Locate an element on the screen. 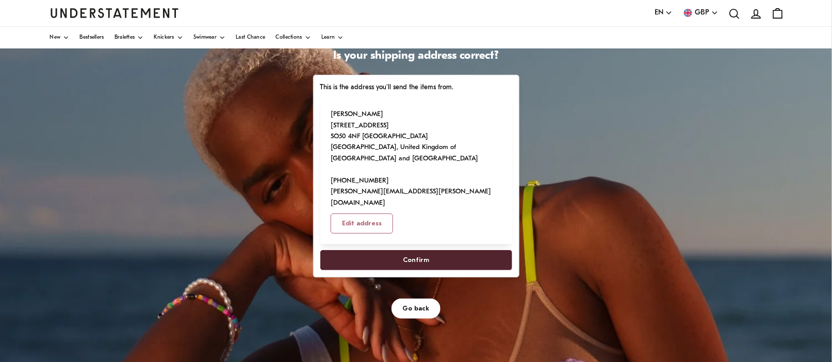 Image resolution: width=832 pixels, height=362 pixels. span: Go back is located at coordinates (416, 309).